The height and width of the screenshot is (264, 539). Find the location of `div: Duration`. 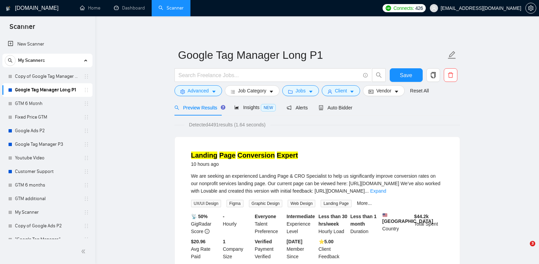

div: Duration is located at coordinates (365, 224).